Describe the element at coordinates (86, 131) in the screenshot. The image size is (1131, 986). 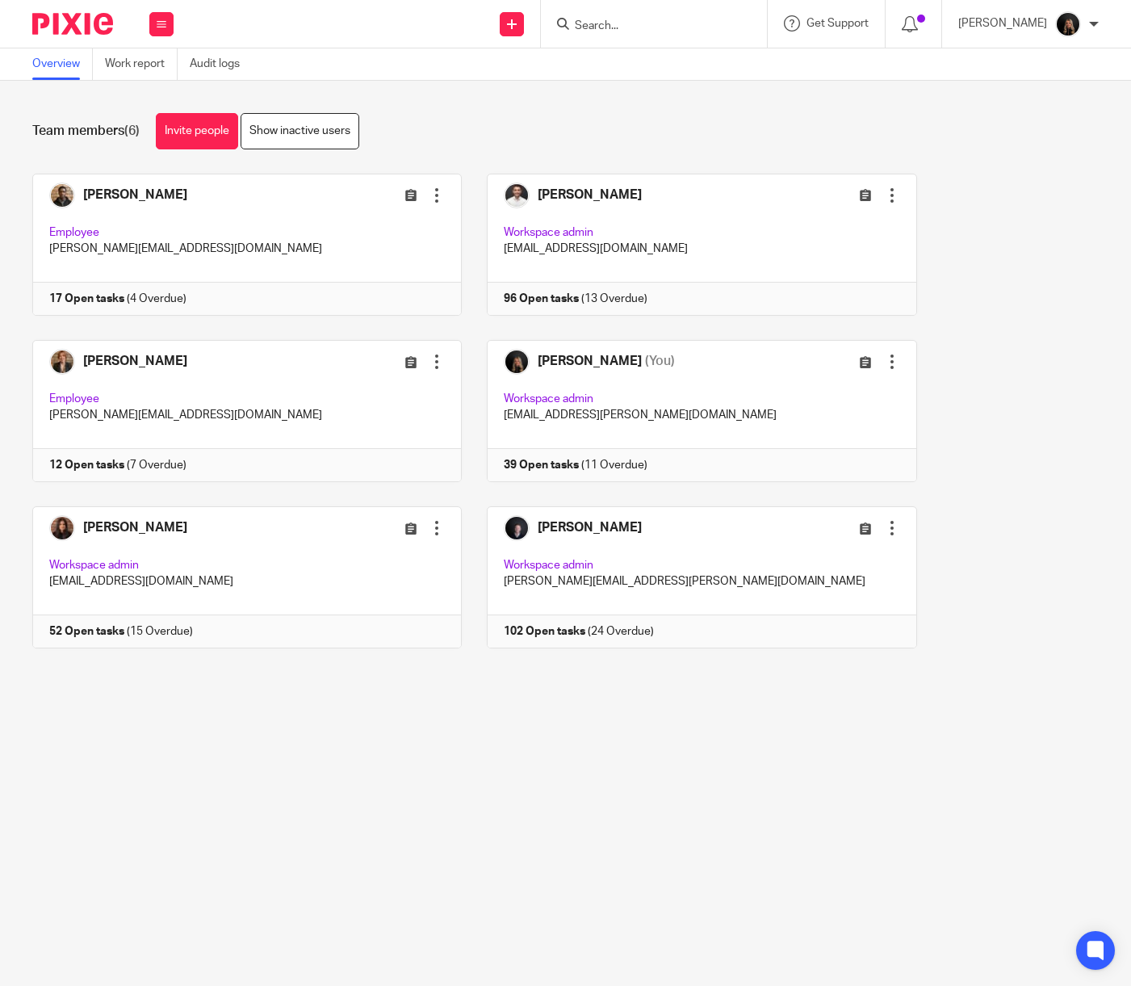
I see `h1: Team members` at that location.